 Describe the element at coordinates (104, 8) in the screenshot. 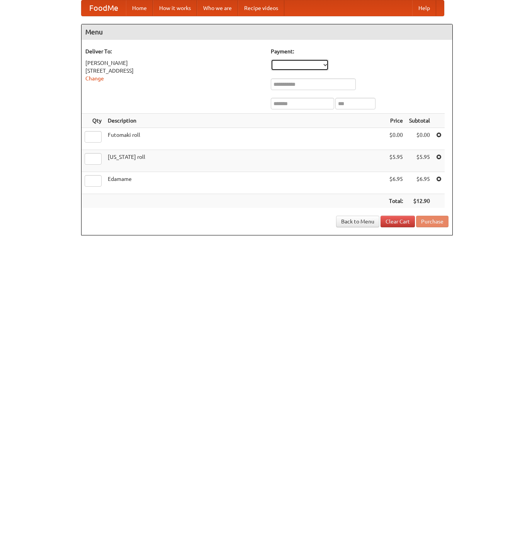

I see `a: FoodMe` at that location.